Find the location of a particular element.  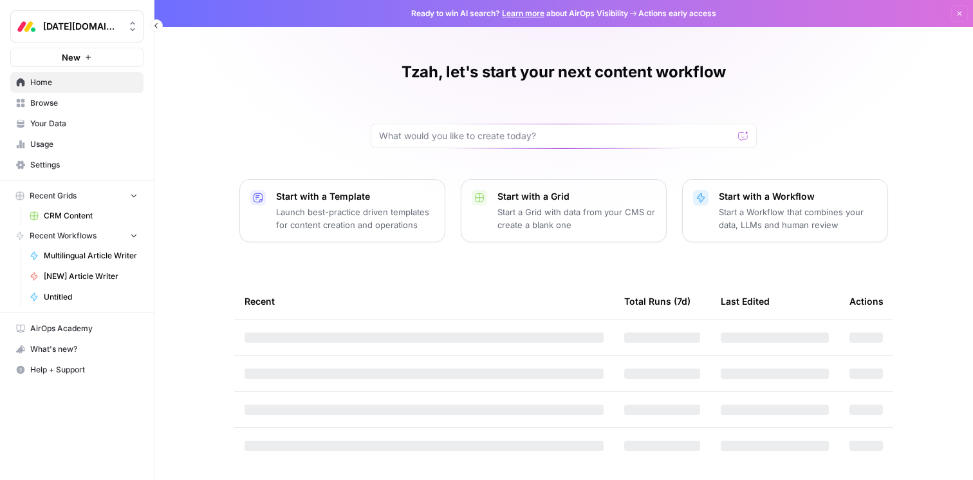

p: Start with a Workflow is located at coordinates (798, 196).